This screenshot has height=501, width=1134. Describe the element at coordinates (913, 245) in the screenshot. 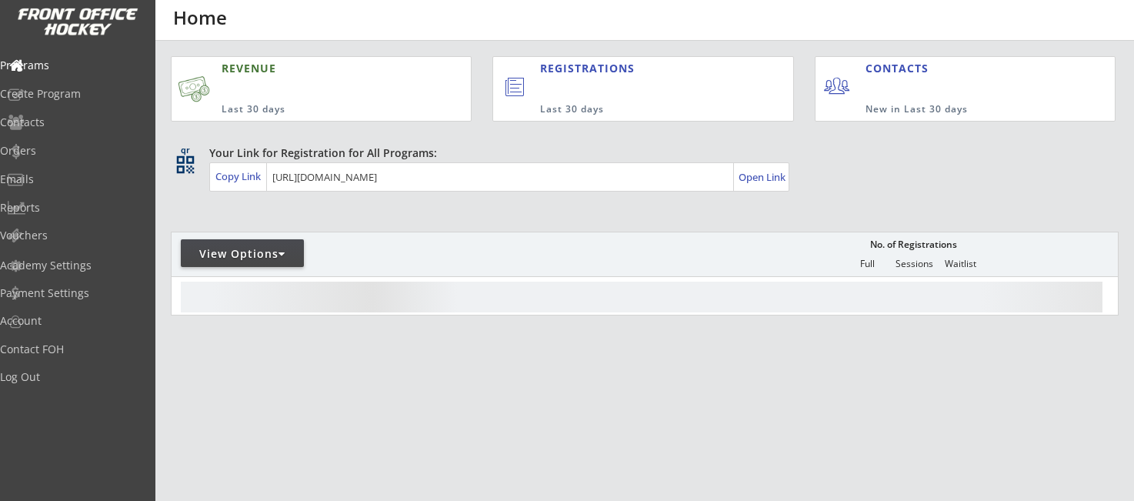

I see `div: No. of Registrations` at that location.